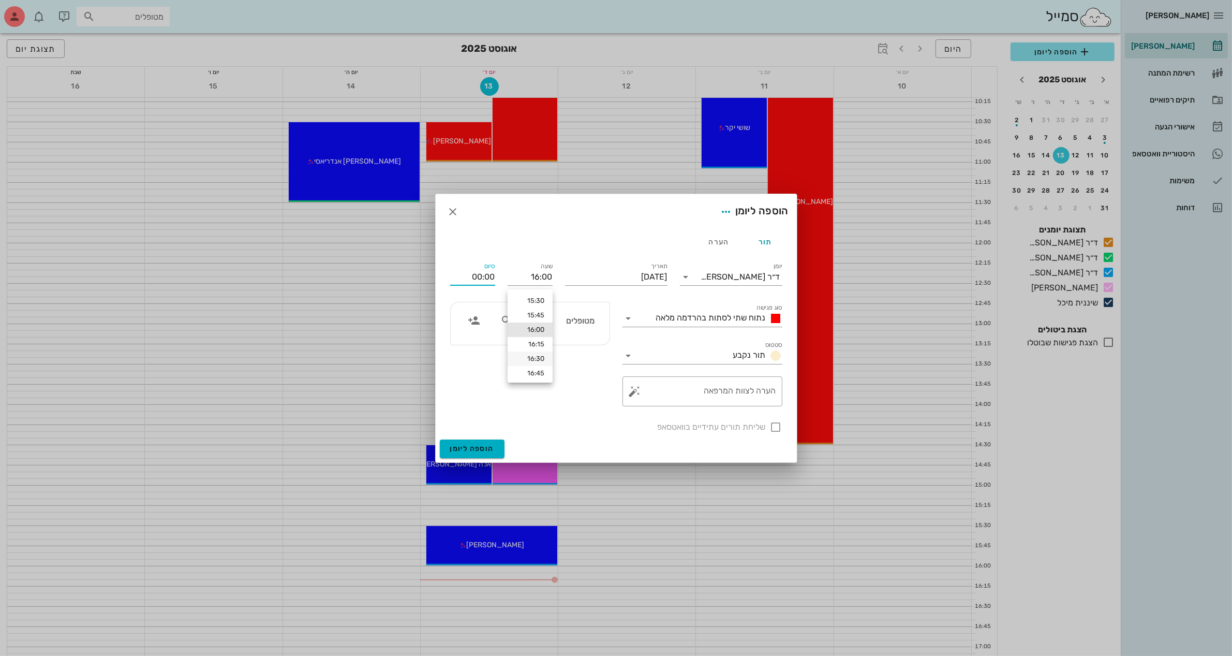 The height and width of the screenshot is (656, 1232). What do you see at coordinates (472, 449) in the screenshot?
I see `button: הוספה ליומן` at bounding box center [472, 449].